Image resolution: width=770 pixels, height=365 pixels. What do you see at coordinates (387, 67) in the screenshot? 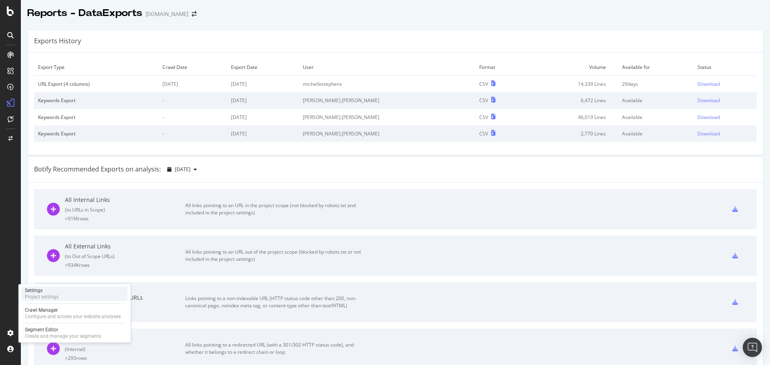
I see `td: User` at bounding box center [387, 67].